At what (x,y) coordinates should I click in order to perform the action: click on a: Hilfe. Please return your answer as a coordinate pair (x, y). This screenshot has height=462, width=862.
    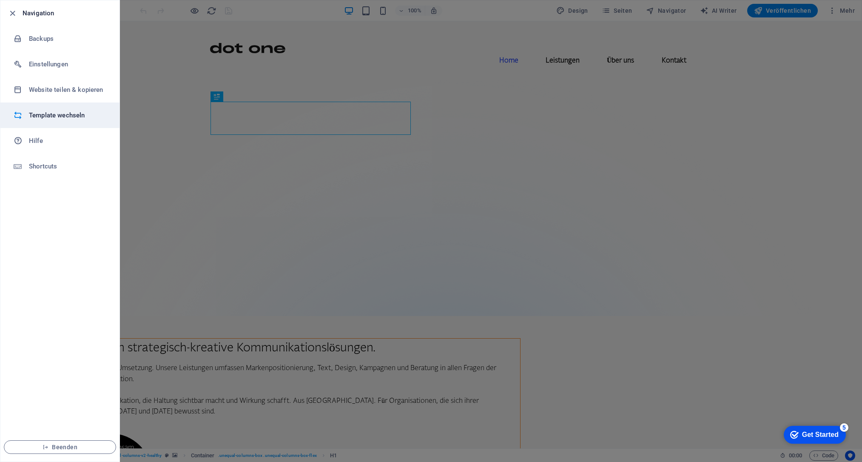
    Looking at the image, I should click on (60, 141).